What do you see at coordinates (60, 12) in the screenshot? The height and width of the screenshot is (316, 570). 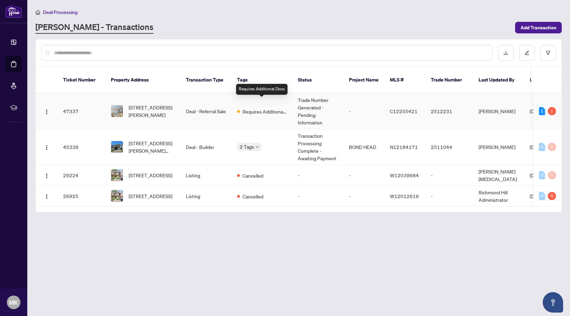 I see `span: Deal Processing` at bounding box center [60, 12].